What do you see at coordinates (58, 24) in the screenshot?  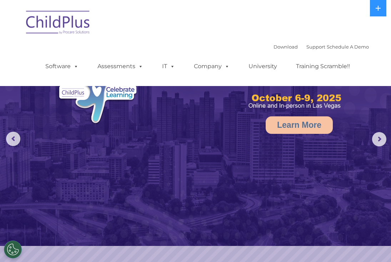 I see `img: ChildPlus by Procare Solutions` at bounding box center [58, 24].